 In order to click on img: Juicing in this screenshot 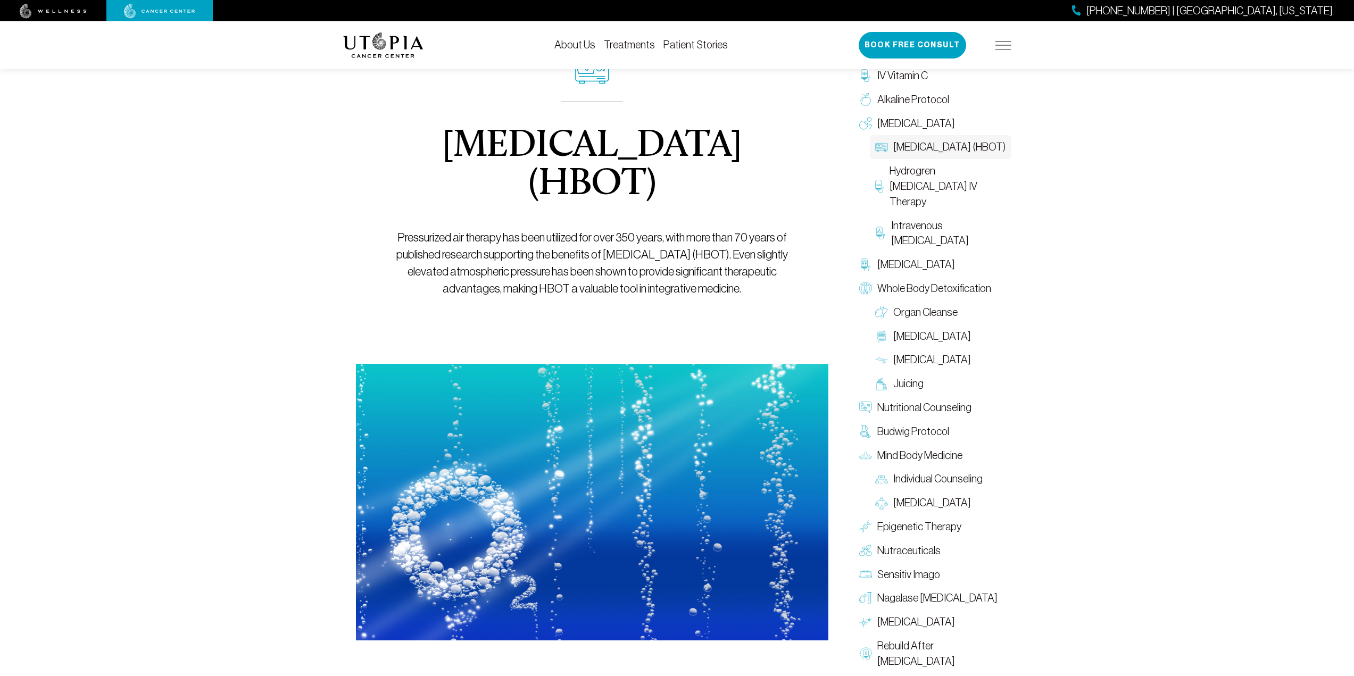, I will do `click(882, 384)`.